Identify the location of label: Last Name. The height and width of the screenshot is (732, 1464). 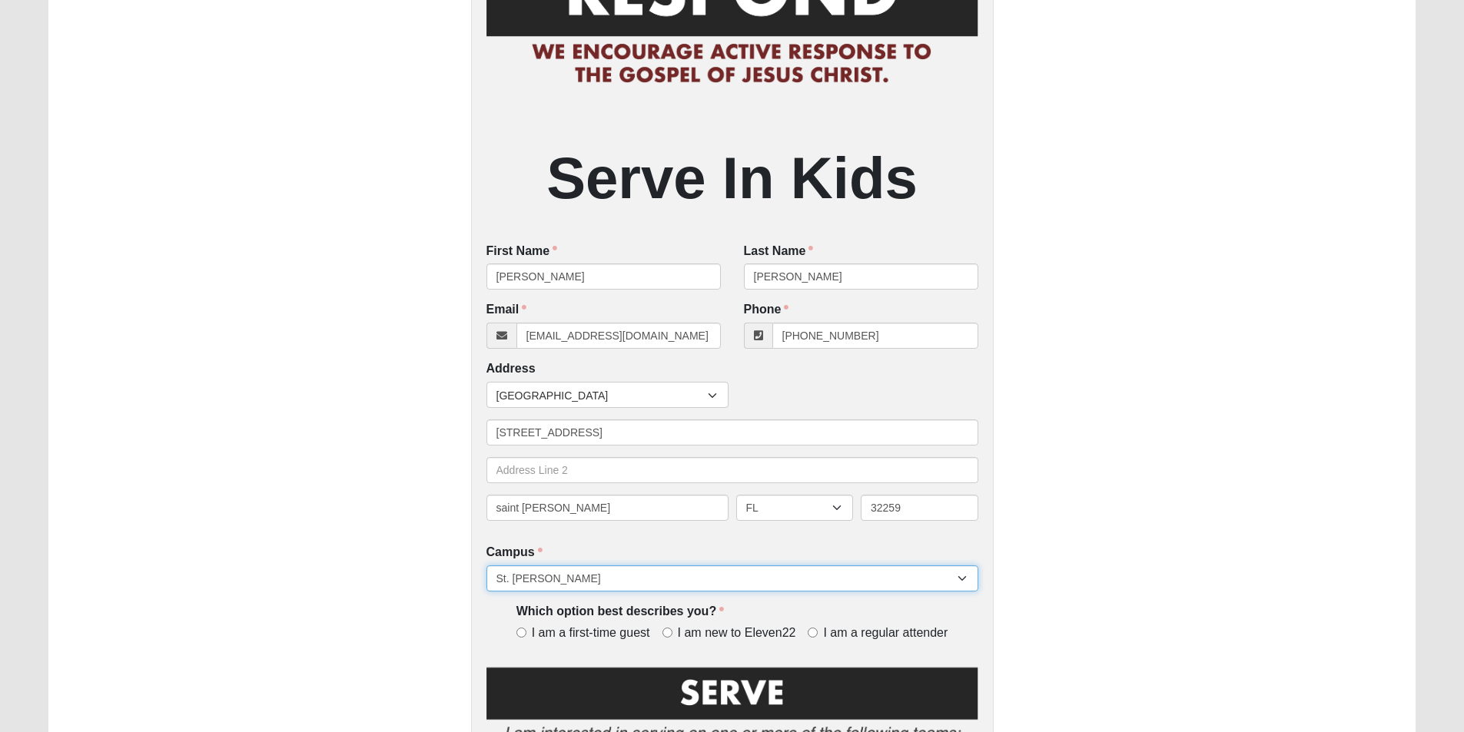
(778, 251).